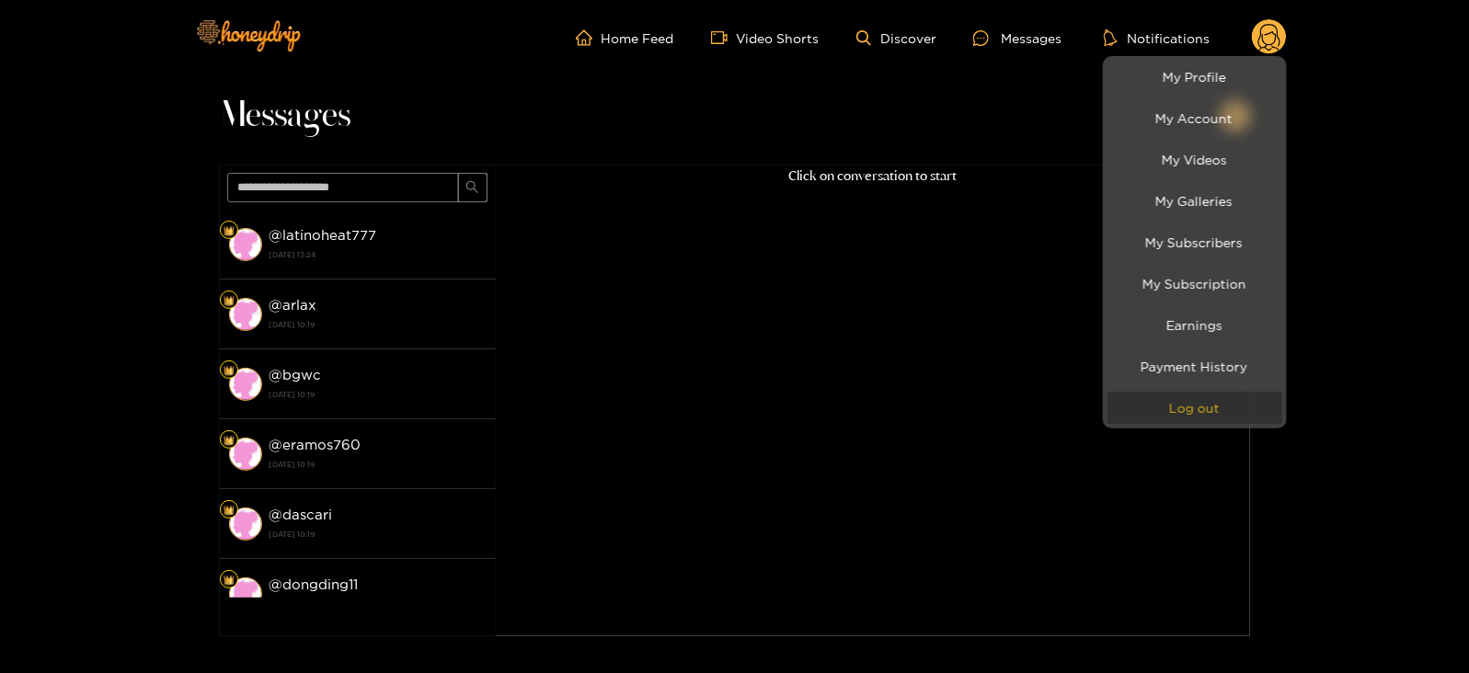  I want to click on a: My Galleries, so click(1195, 201).